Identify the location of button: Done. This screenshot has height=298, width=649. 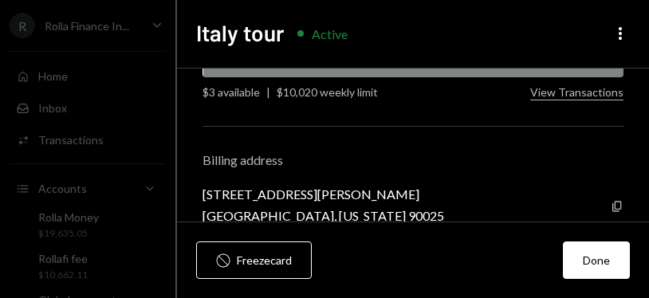
(596, 260).